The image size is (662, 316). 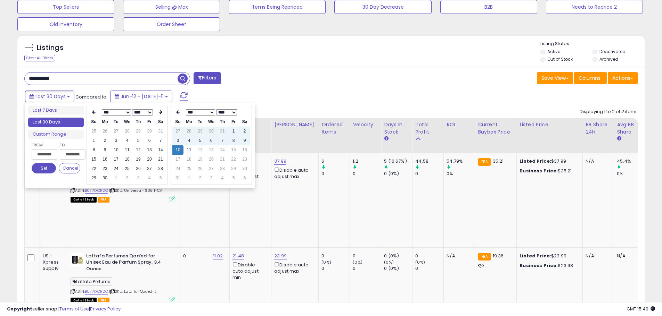 What do you see at coordinates (94, 159) in the screenshot?
I see `td: 15` at bounding box center [94, 159].